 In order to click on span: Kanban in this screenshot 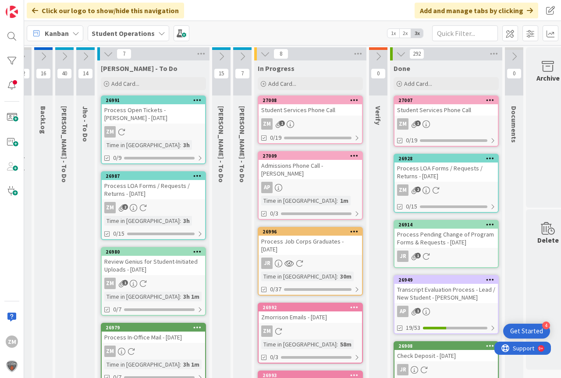, I will do `click(57, 33)`.